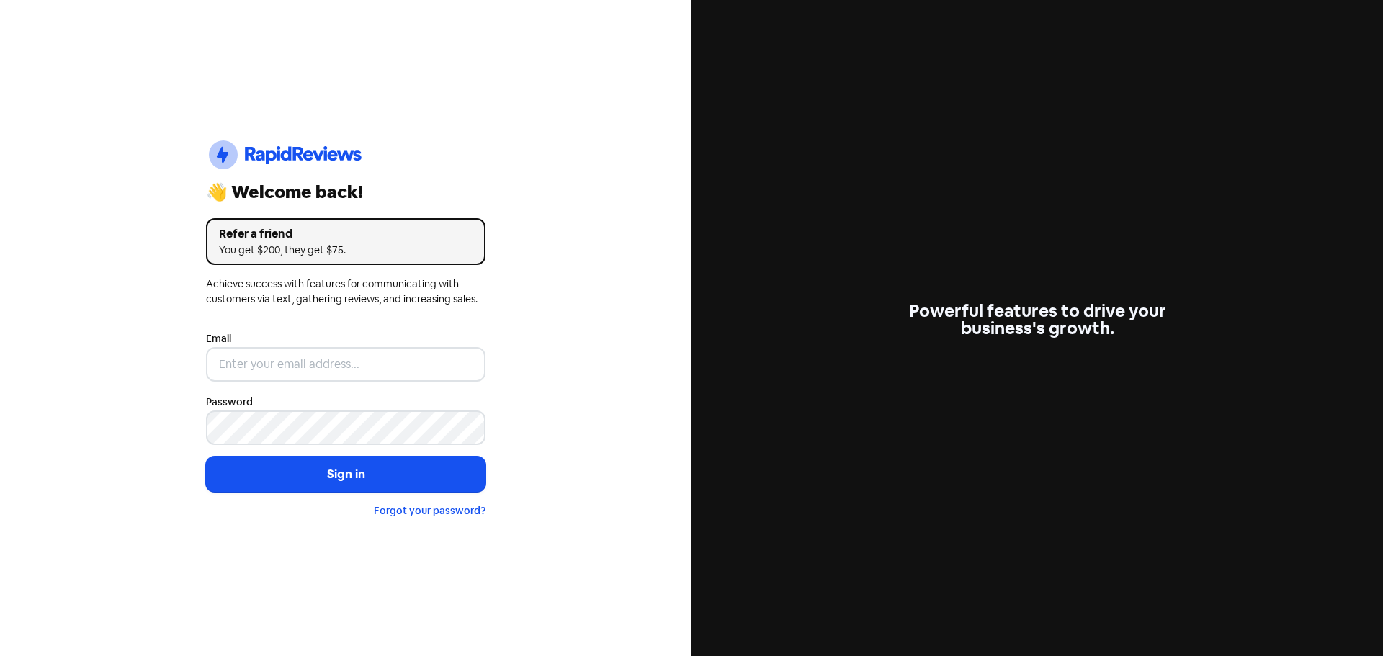 The width and height of the screenshot is (1383, 656). What do you see at coordinates (229, 402) in the screenshot?
I see `label: Password` at bounding box center [229, 402].